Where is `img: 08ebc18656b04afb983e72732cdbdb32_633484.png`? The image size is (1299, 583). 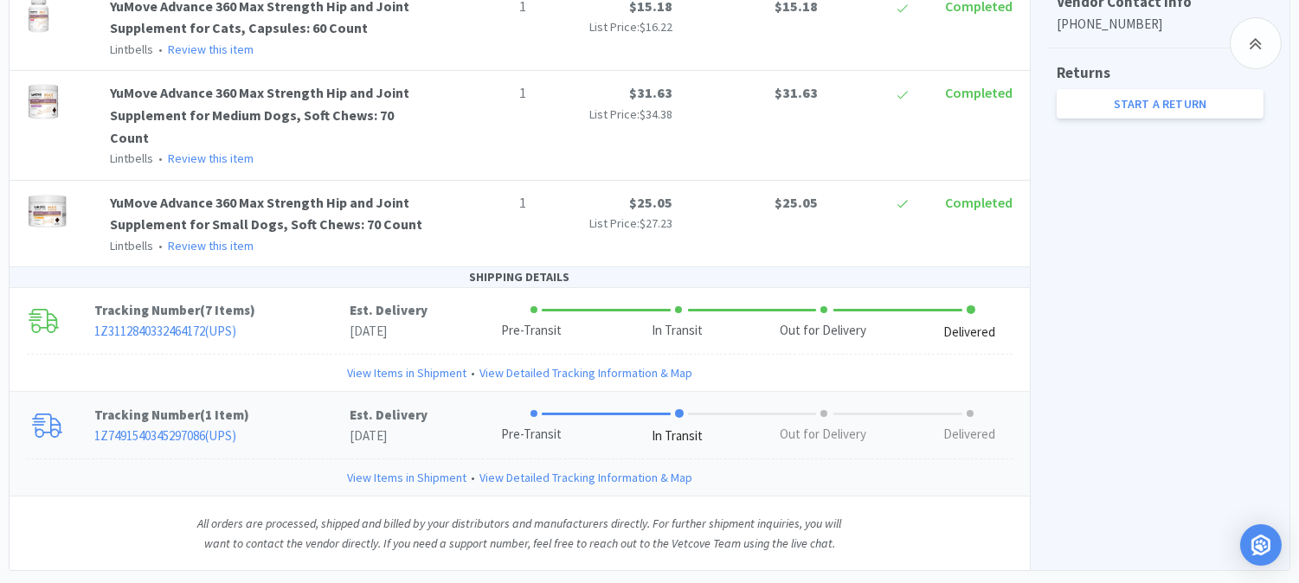 img: 08ebc18656b04afb983e72732cdbdb32_633484.png is located at coordinates (47, 211).